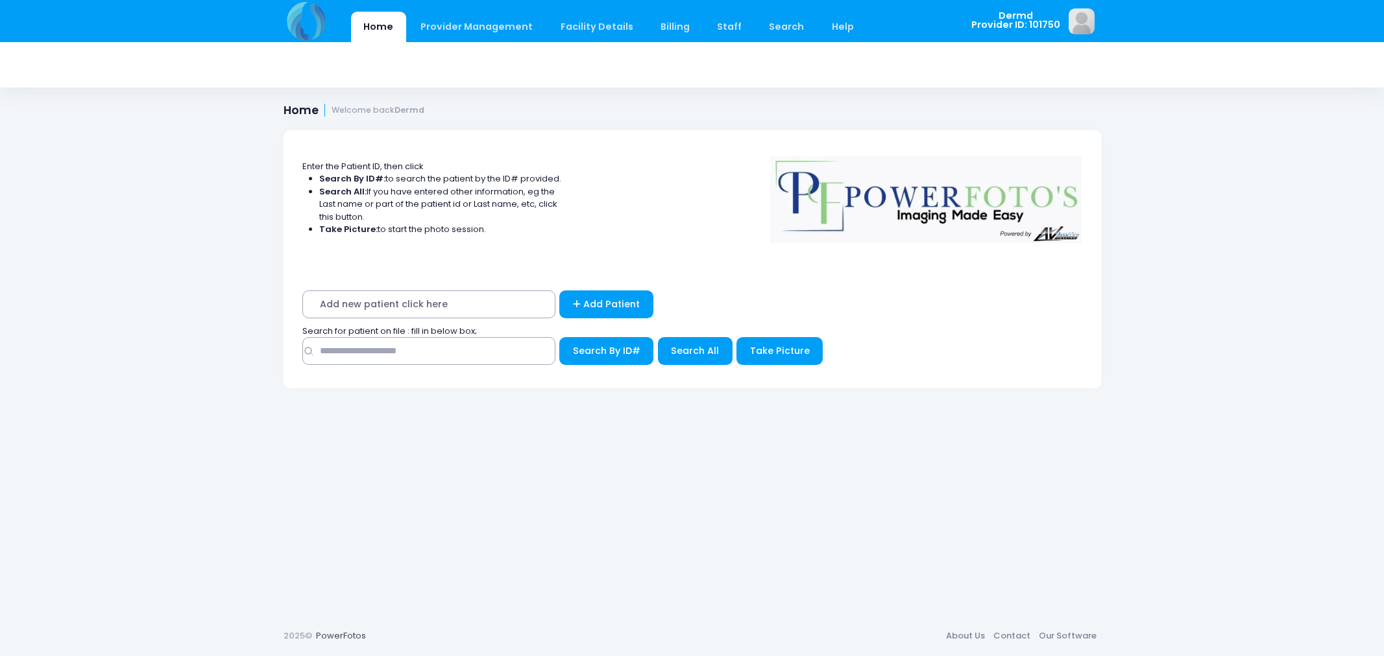  What do you see at coordinates (1081, 21) in the screenshot?
I see `img: image` at bounding box center [1081, 21].